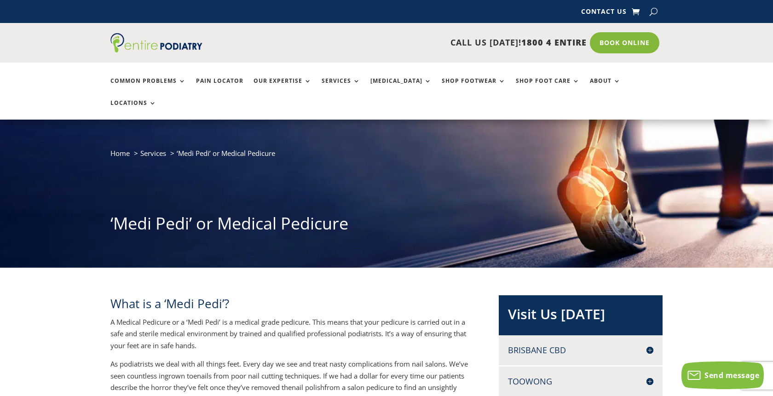 This screenshot has height=396, width=773. I want to click on span: Services, so click(153, 153).